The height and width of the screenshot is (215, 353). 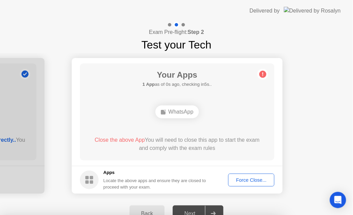 What do you see at coordinates (177, 112) in the screenshot?
I see `div: WhatsApp` at bounding box center [177, 112].